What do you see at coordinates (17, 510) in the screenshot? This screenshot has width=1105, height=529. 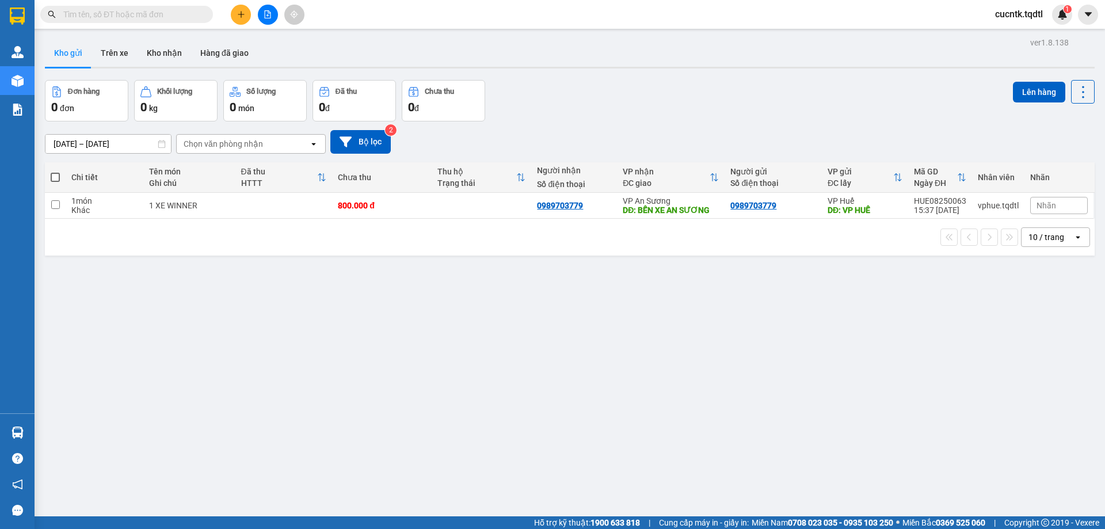 I see `span: message` at bounding box center [17, 510].